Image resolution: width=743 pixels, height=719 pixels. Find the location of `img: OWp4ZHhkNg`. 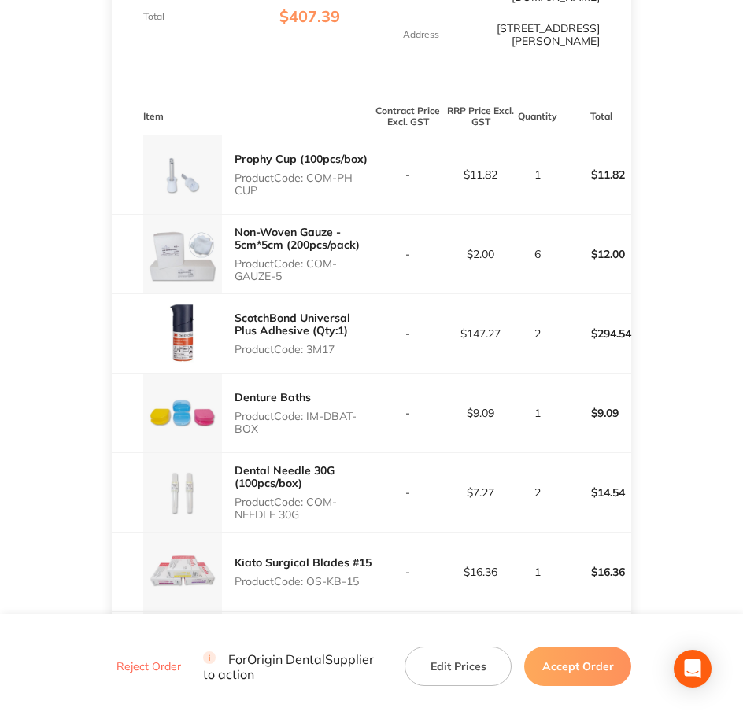

img: OWp4ZHhkNg is located at coordinates (182, 572).